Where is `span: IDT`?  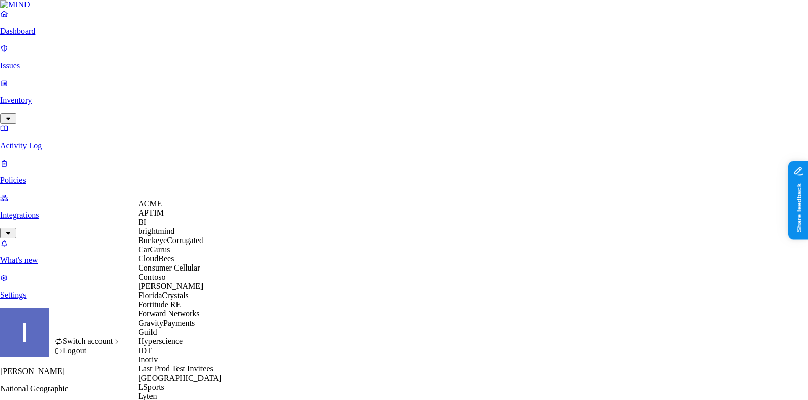 span: IDT is located at coordinates (145, 350).